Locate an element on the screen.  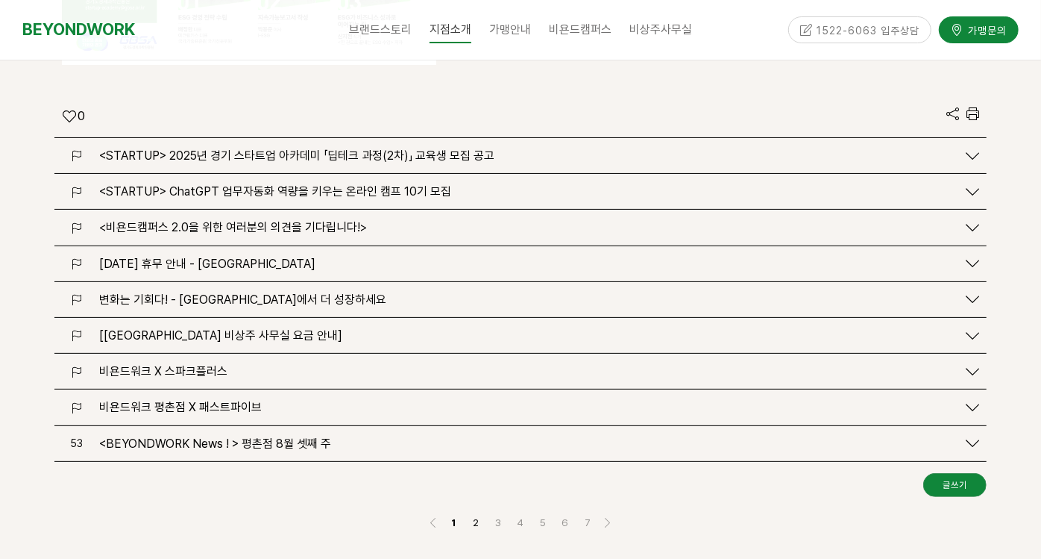
span: 비욘드캠퍼스 is located at coordinates (580, 29).